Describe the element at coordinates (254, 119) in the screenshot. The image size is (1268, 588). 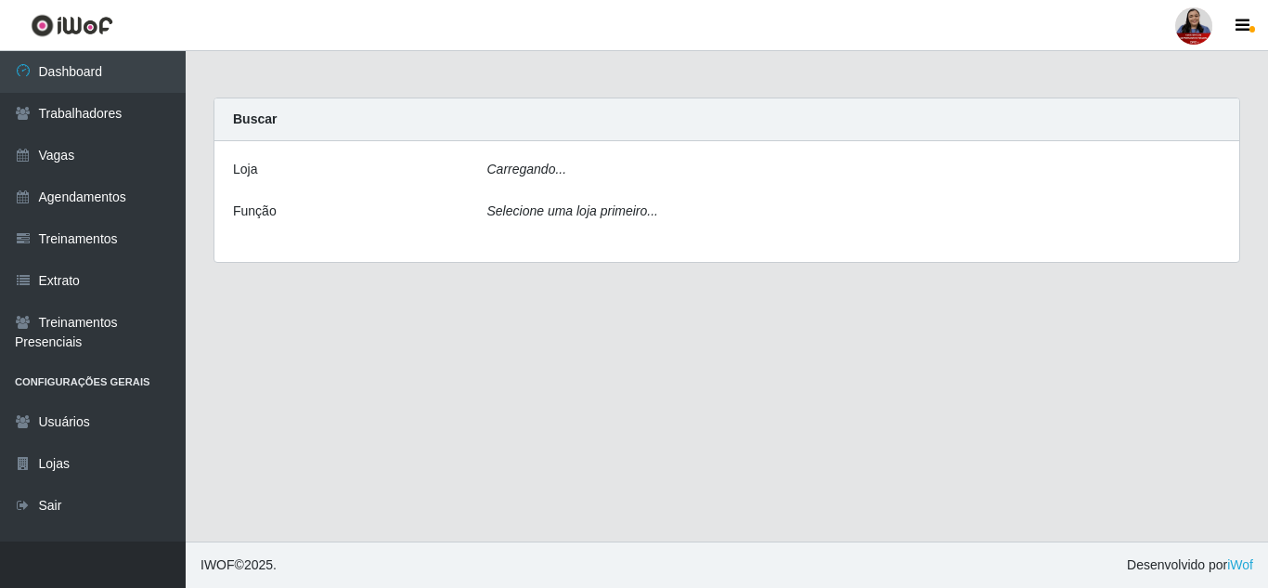
I see `strong: Buscar` at that location.